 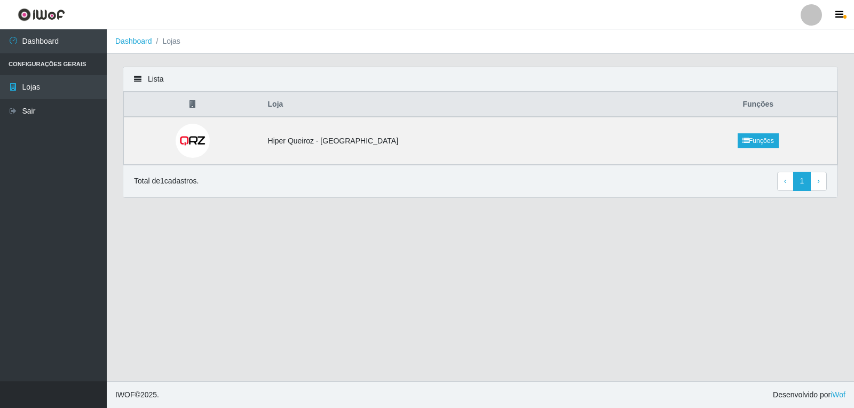 I want to click on nav: pagination, so click(x=802, y=181).